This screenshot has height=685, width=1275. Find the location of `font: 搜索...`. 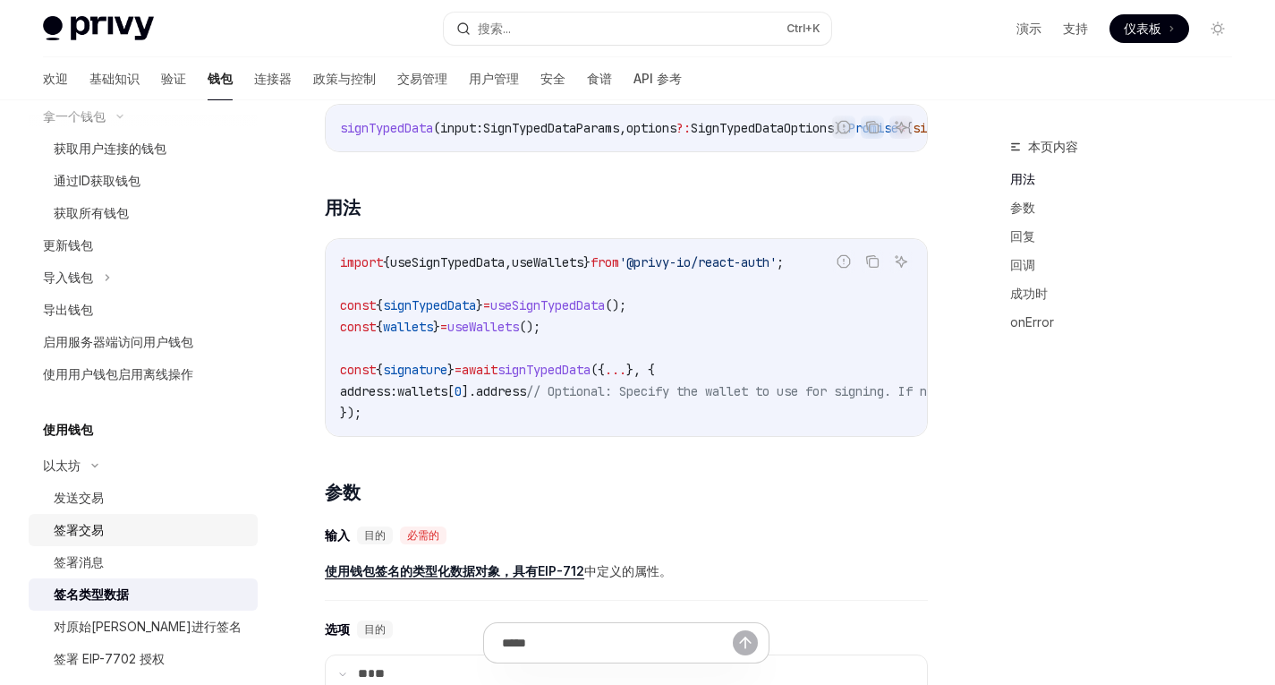

font: 搜索... is located at coordinates (494, 28).